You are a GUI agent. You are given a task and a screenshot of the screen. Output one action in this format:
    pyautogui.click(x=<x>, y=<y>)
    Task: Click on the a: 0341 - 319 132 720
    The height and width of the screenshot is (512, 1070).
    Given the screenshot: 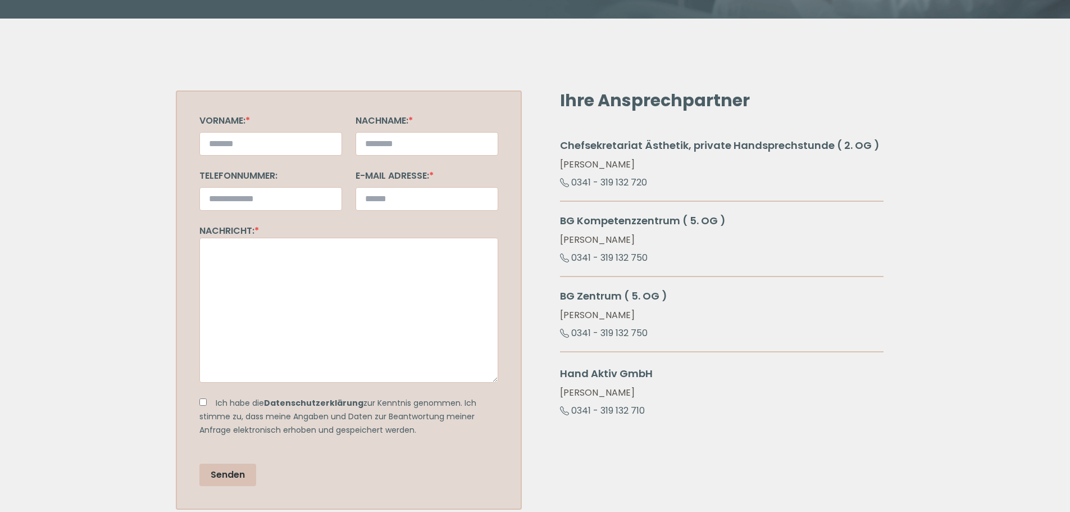 What is the action you would take?
    pyautogui.click(x=603, y=182)
    